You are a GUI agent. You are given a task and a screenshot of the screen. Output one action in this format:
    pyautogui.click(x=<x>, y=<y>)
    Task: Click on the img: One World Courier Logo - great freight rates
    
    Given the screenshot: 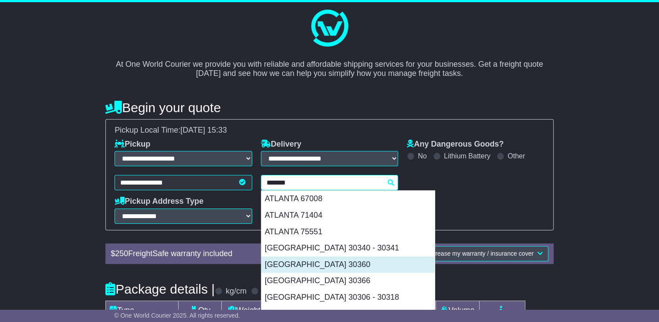 What is the action you would take?
    pyautogui.click(x=330, y=28)
    